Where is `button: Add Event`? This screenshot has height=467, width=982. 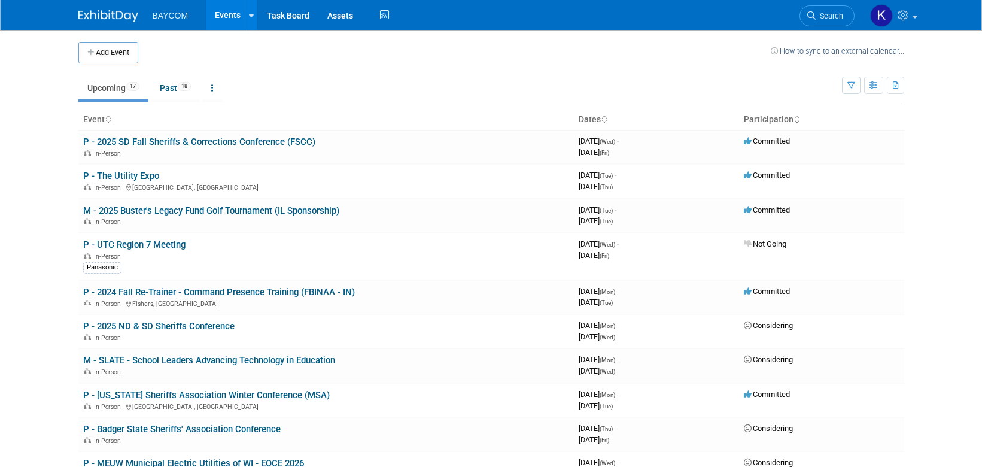 button: Add Event is located at coordinates (108, 53).